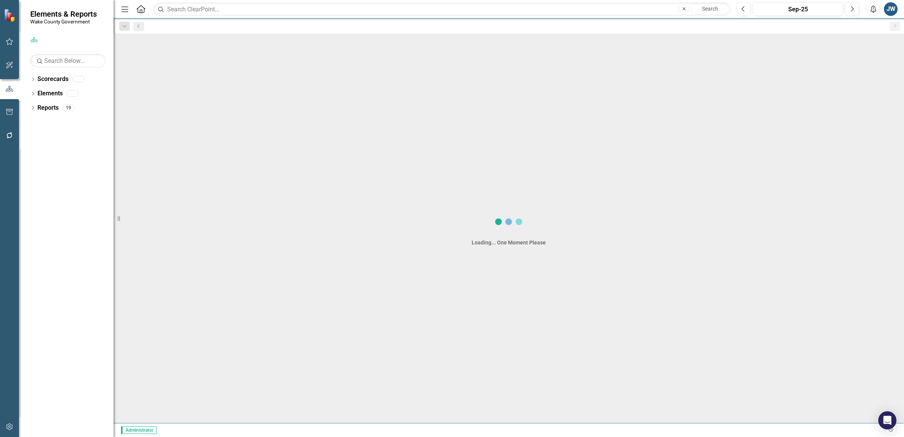 The image size is (904, 437). What do you see at coordinates (710, 9) in the screenshot?
I see `span: Search` at bounding box center [710, 9].